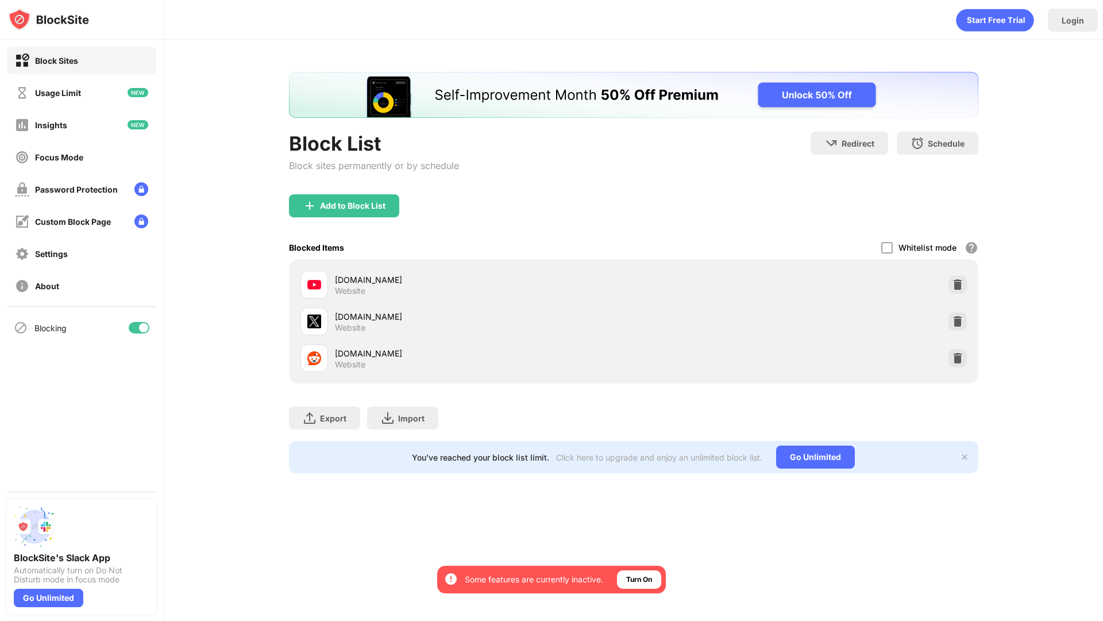 The image size is (1103, 621). Describe the element at coordinates (59, 157) in the screenshot. I see `div: Focus Mode` at that location.